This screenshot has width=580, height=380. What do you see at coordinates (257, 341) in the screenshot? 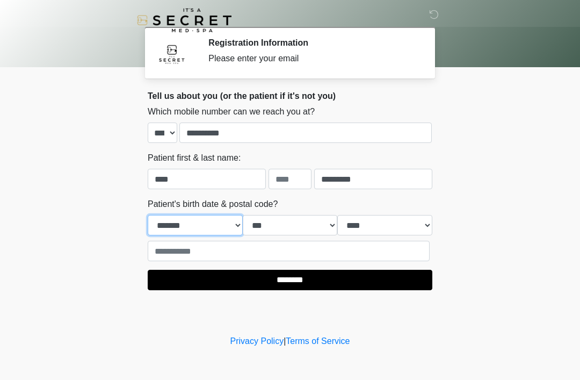
I see `a: Privacy Policy` at bounding box center [257, 341].